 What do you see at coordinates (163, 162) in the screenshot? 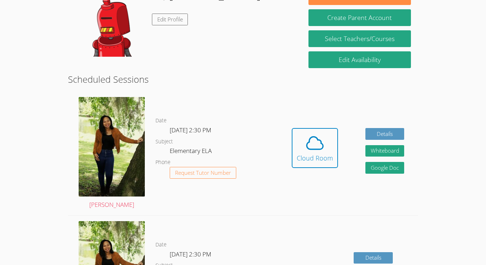
I see `dt: Phone` at bounding box center [163, 162].